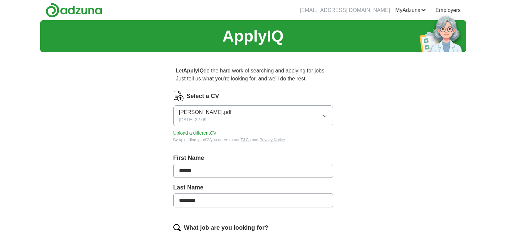 This screenshot has height=231, width=506. Describe the element at coordinates (272, 140) in the screenshot. I see `a: Privacy Notice` at that location.